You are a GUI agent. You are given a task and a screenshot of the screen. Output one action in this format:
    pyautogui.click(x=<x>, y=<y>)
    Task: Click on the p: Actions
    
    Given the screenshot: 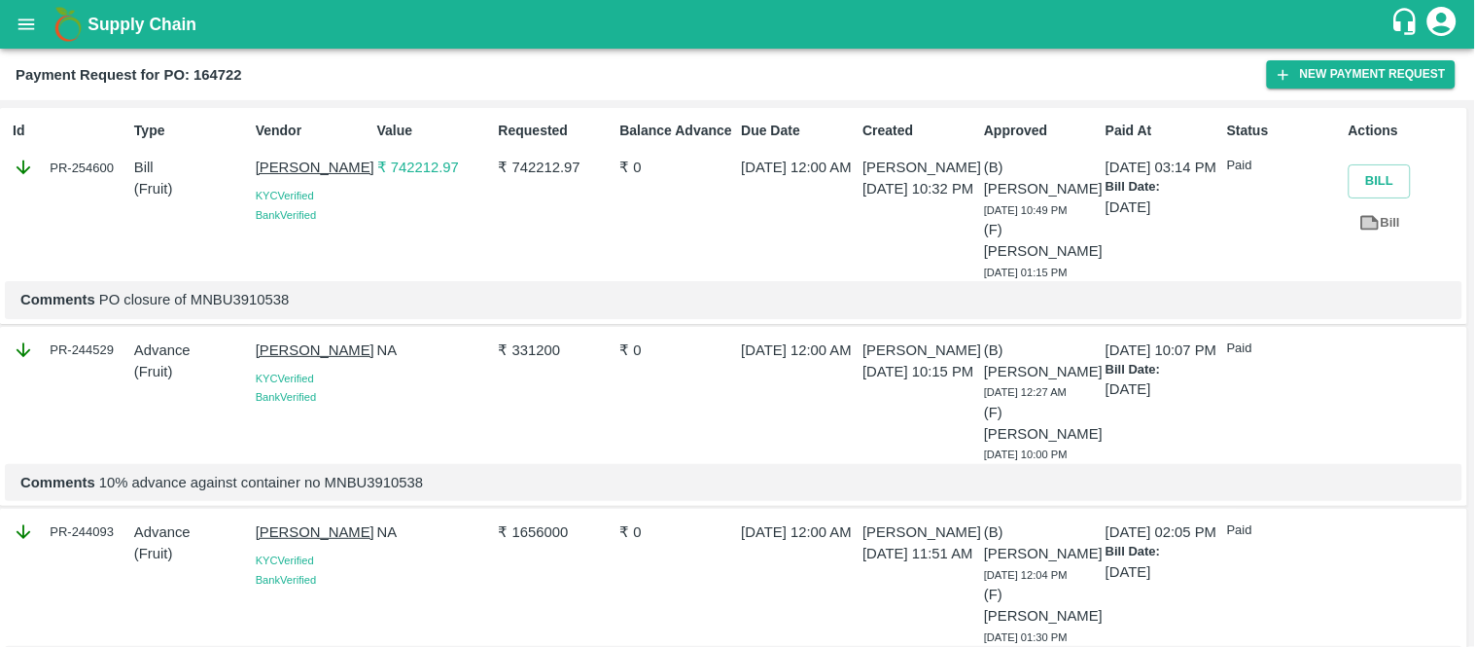 What is the action you would take?
    pyautogui.click(x=1405, y=130)
    